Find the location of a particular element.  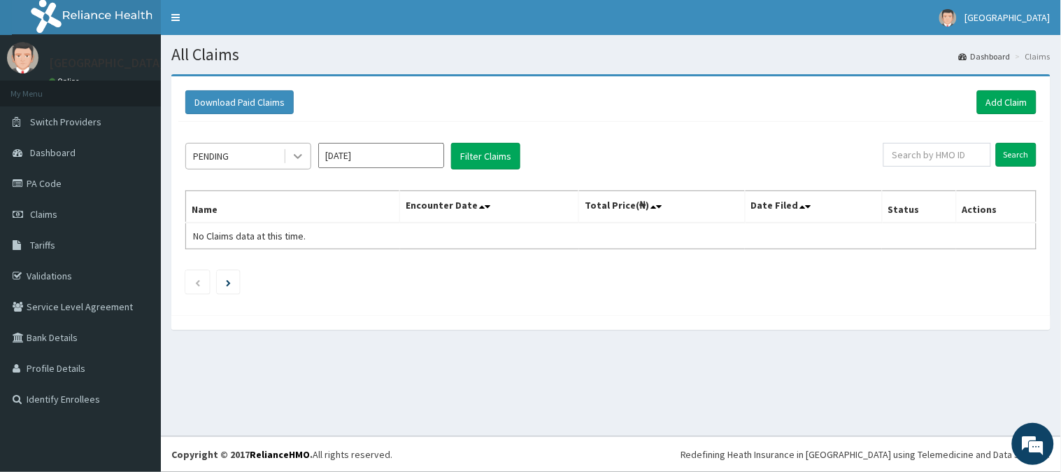

div: Minimize live chat window is located at coordinates (246, 24).